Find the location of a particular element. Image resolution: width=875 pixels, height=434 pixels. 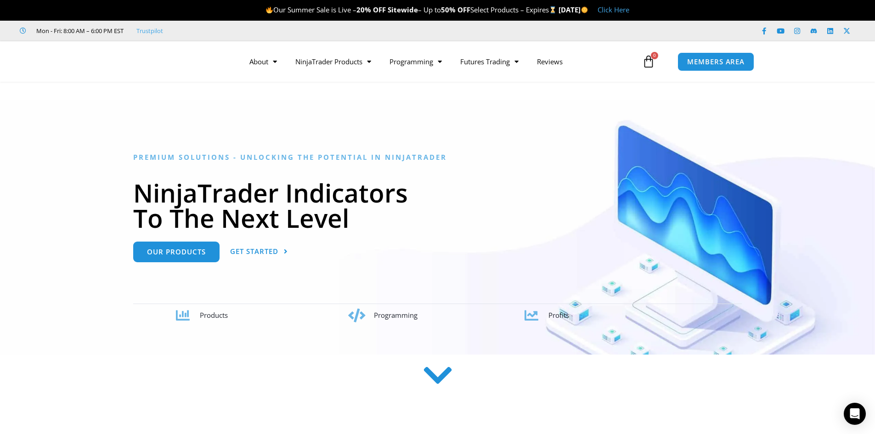

a: Futures Trading is located at coordinates (489, 62).